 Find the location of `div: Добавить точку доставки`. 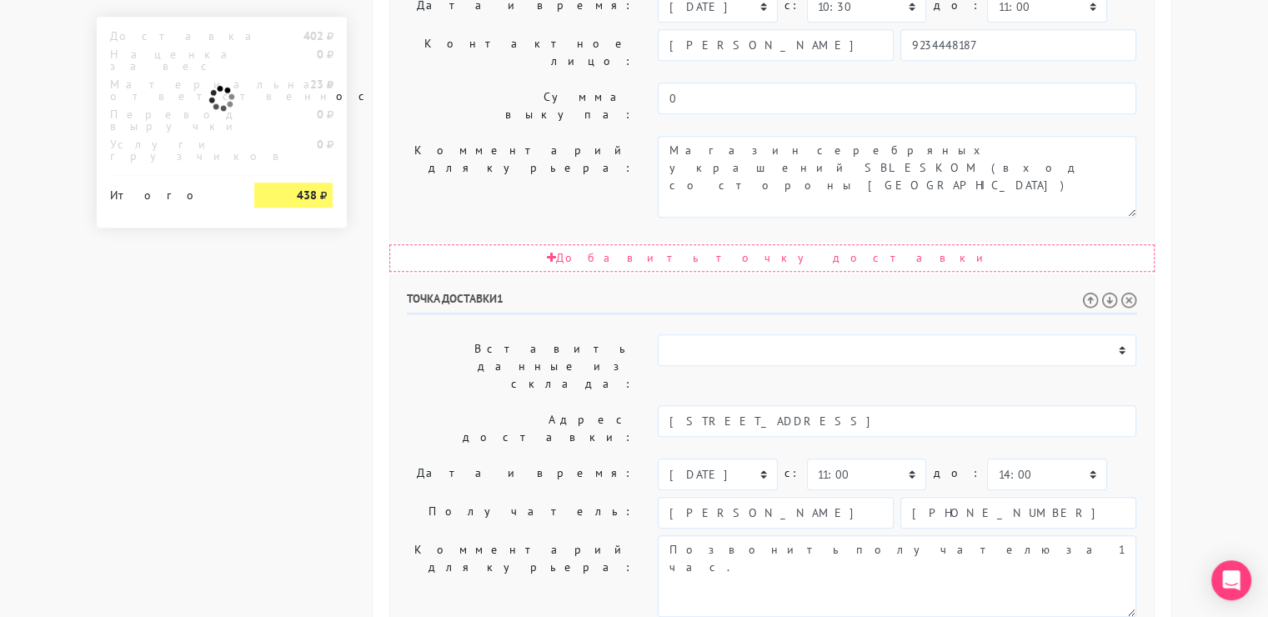

div: Добавить точку доставки is located at coordinates (772, 258).